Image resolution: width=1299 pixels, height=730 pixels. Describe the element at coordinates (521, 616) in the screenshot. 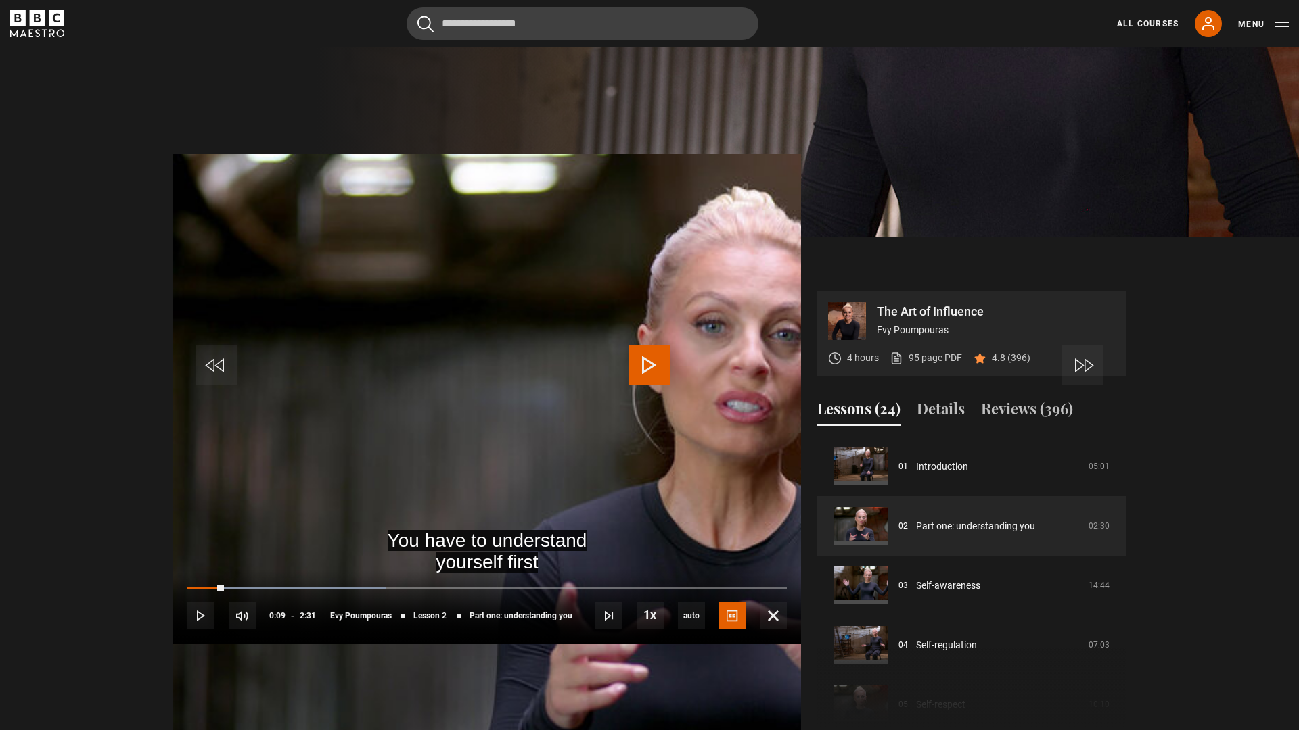

I see `span: Part one: understanding you` at that location.